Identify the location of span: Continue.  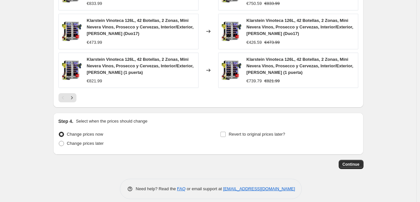
(351, 164).